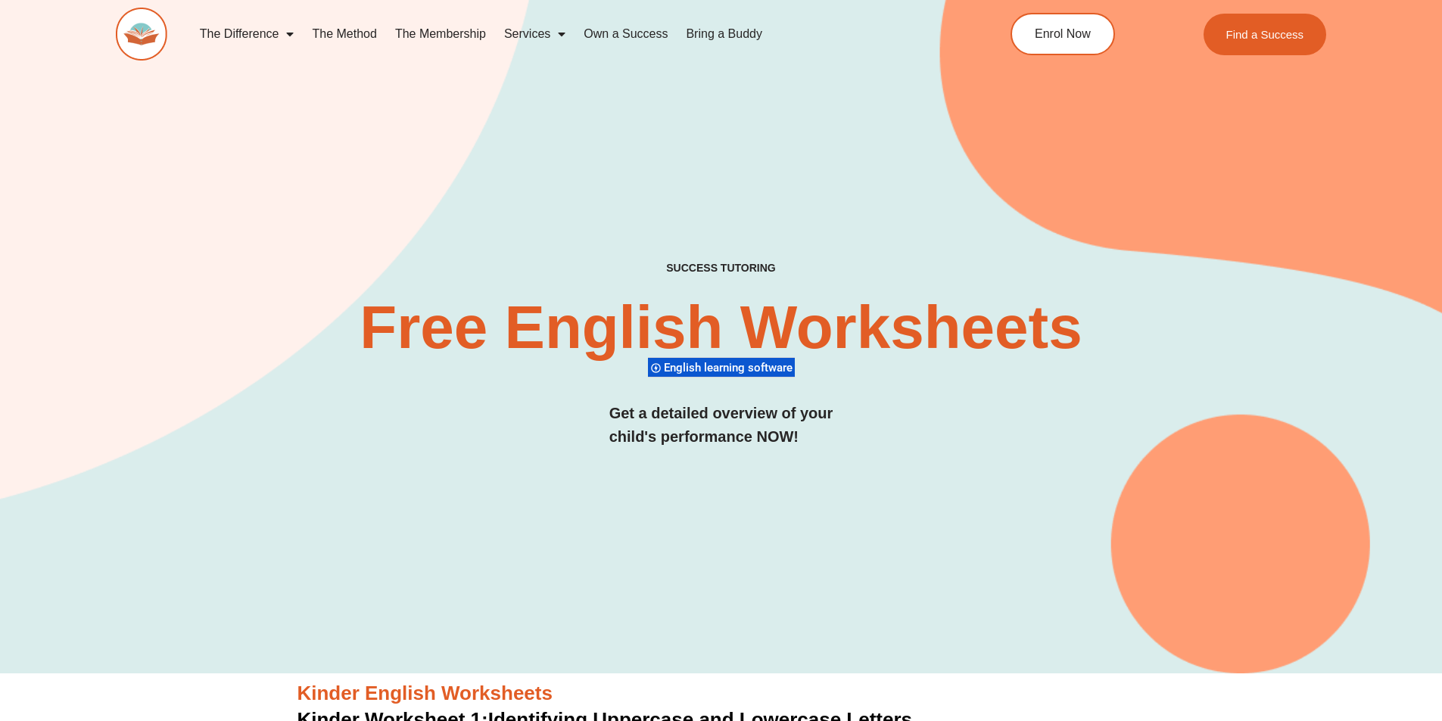 The width and height of the screenshot is (1442, 721). I want to click on span: Find a Success, so click(1265, 34).